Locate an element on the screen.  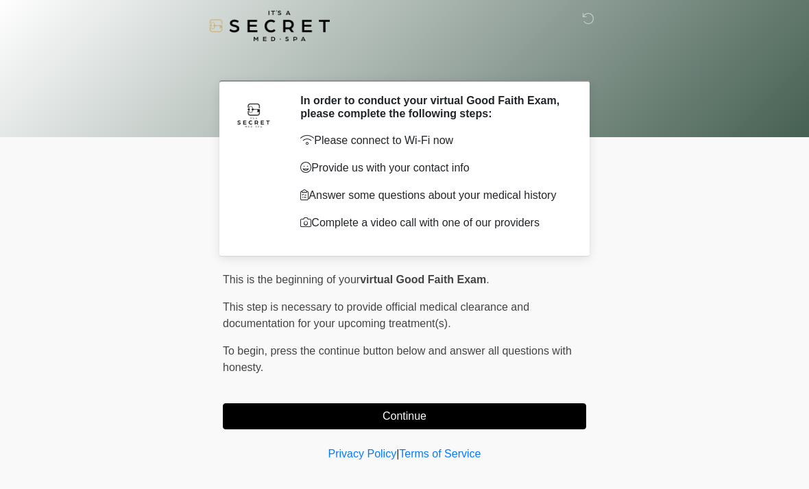
span: This step is necessary to provide official medical clearance and documentation for your upcoming ... is located at coordinates (376, 315).